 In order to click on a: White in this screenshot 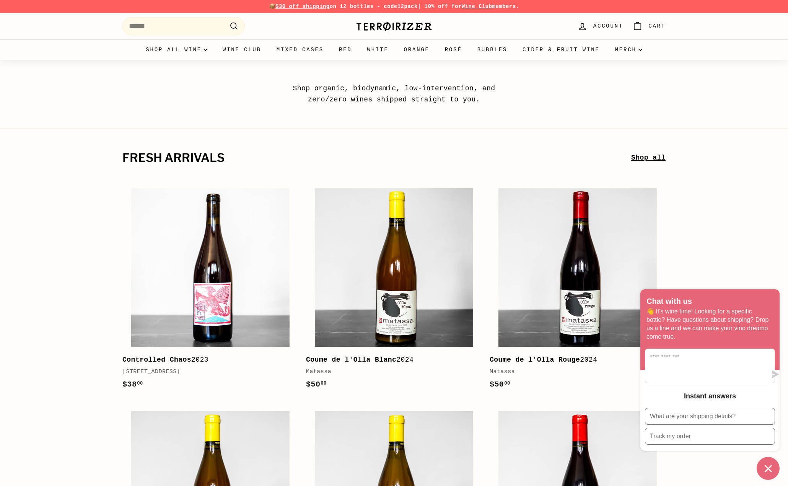, I will do `click(378, 50)`.